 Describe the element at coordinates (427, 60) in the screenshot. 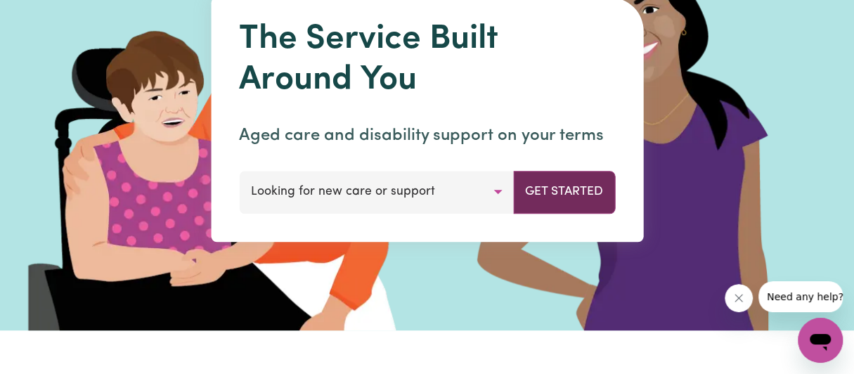

I see `h1: The Service Built Around You` at that location.